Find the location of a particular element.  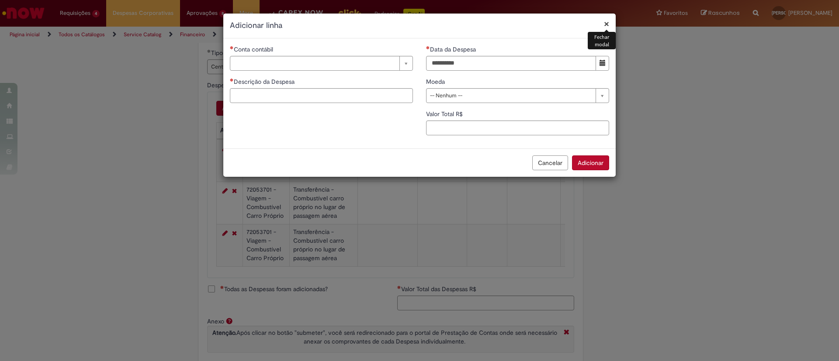

button: Cancelar is located at coordinates (550, 163).